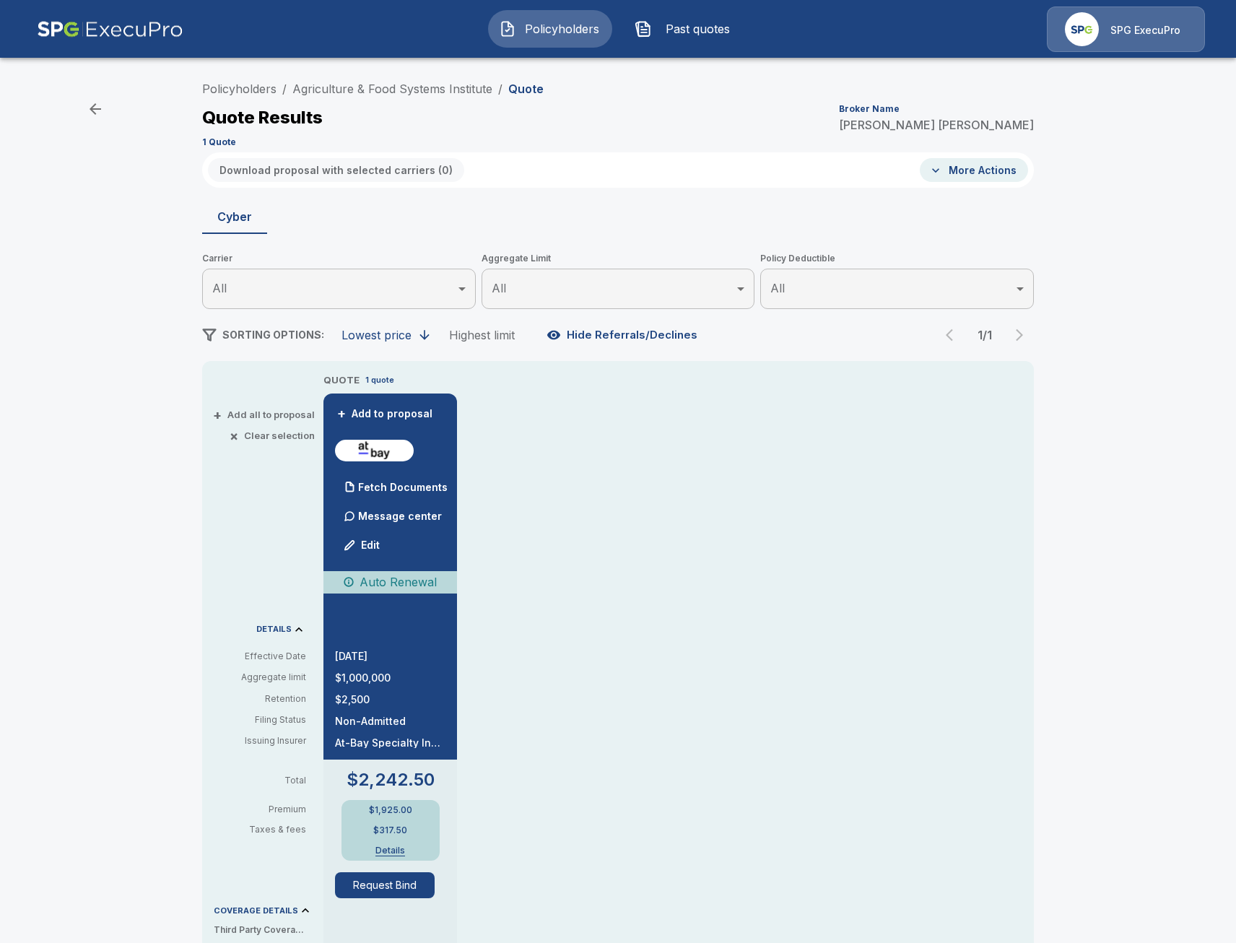 Image resolution: width=1236 pixels, height=943 pixels. Describe the element at coordinates (274, 629) in the screenshot. I see `p: DETAILS` at that location.